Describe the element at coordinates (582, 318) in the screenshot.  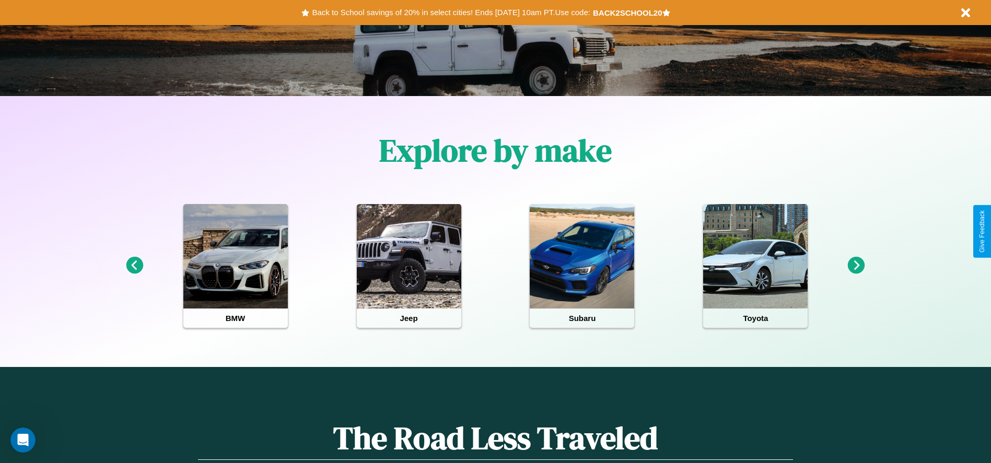
I see `h4: Subaru` at that location.